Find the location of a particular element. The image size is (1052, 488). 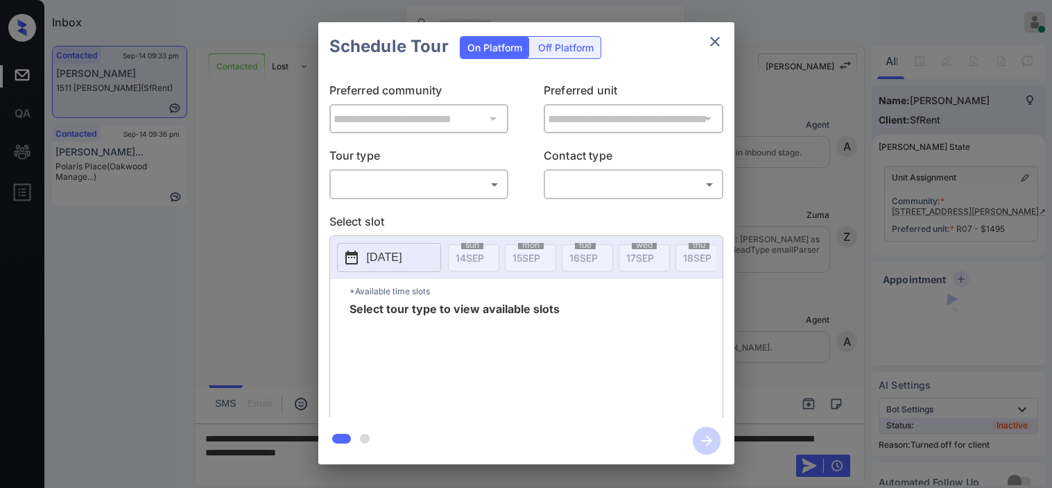

p: Select slot is located at coordinates (527, 224).